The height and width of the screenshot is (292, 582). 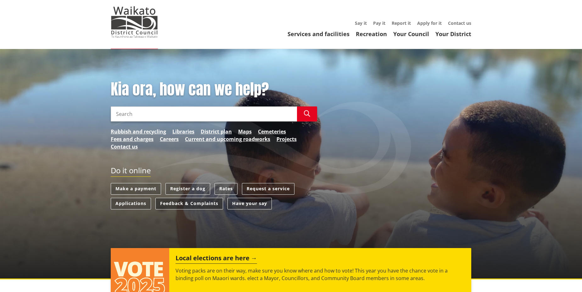 What do you see at coordinates (453, 34) in the screenshot?
I see `a: Your District` at bounding box center [453, 34].